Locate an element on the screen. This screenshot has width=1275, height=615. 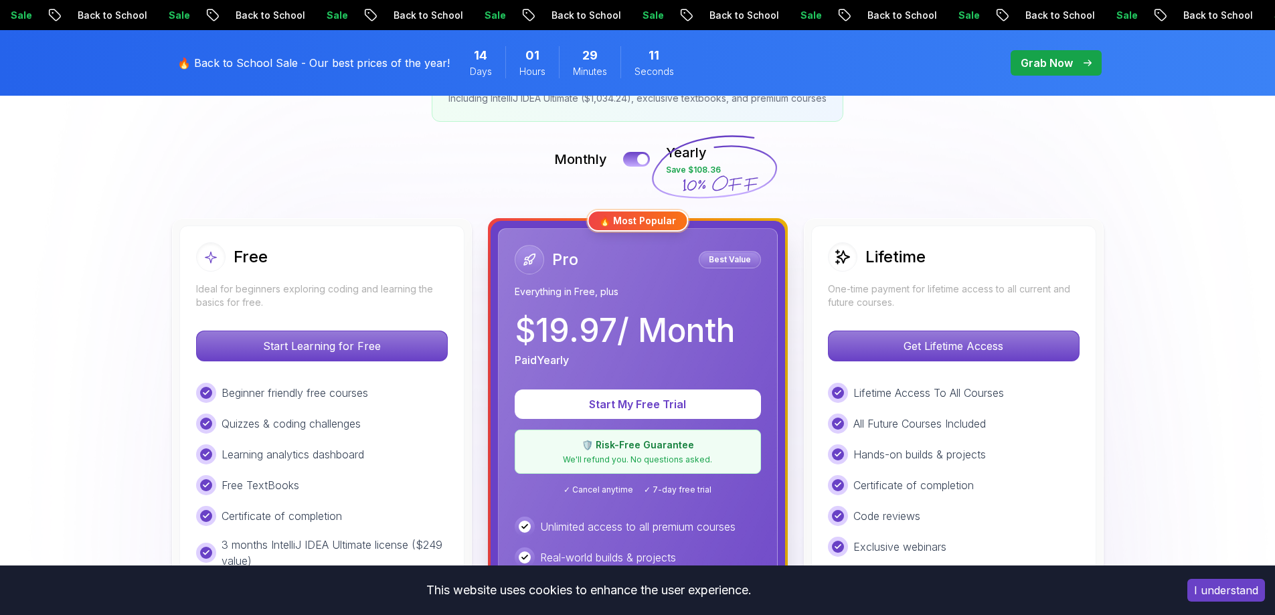
span: 14 Days is located at coordinates (481, 56).